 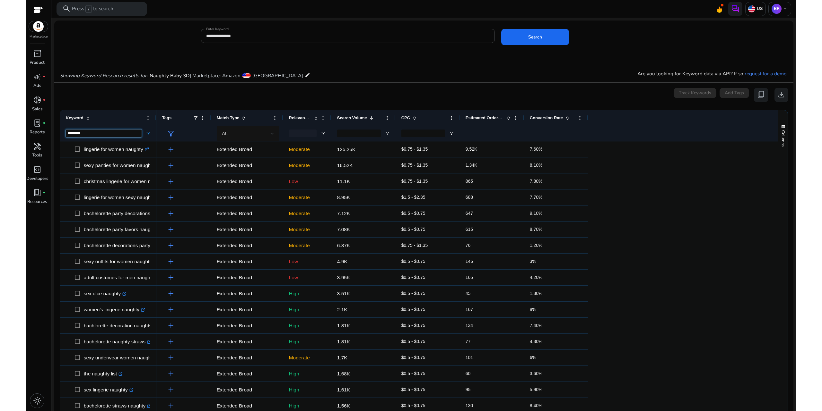 I want to click on a: request for a demo, so click(x=765, y=73).